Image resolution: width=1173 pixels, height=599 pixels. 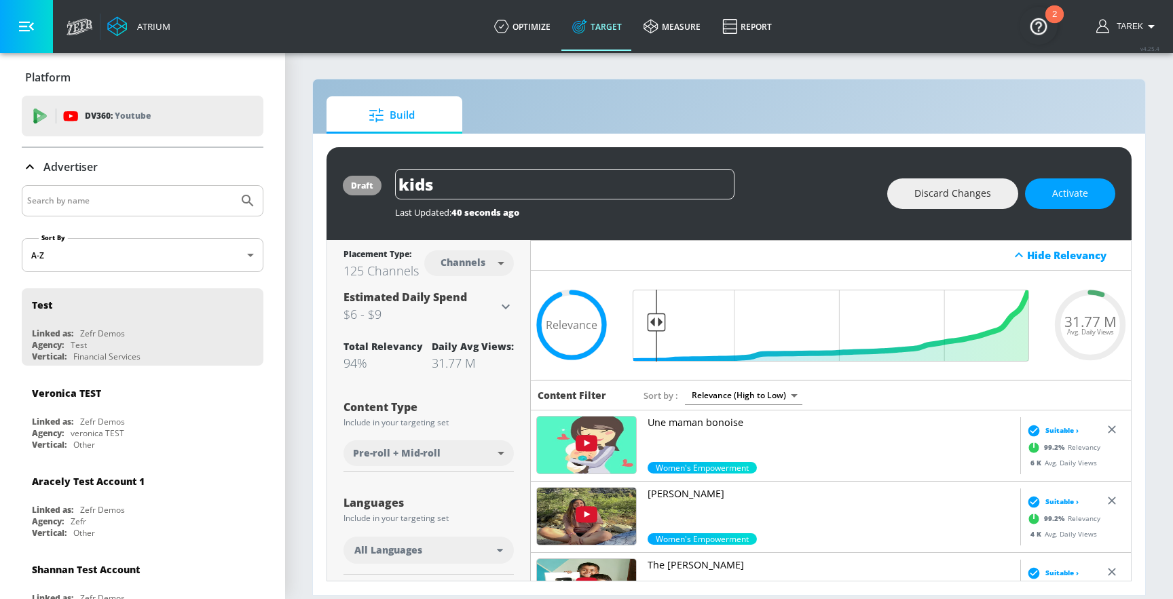 What do you see at coordinates (78, 521) in the screenshot?
I see `div: Zefr` at bounding box center [78, 521].